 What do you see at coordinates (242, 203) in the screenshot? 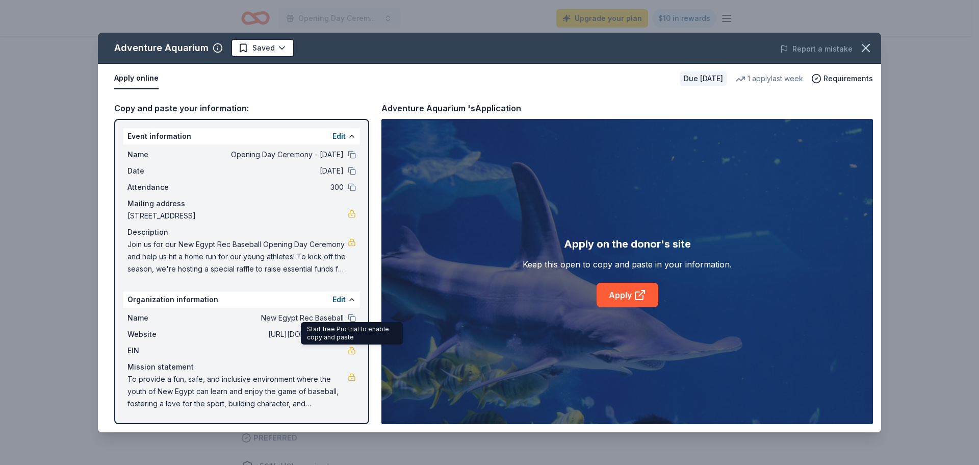
I see `div: Mailing address` at bounding box center [242, 203].